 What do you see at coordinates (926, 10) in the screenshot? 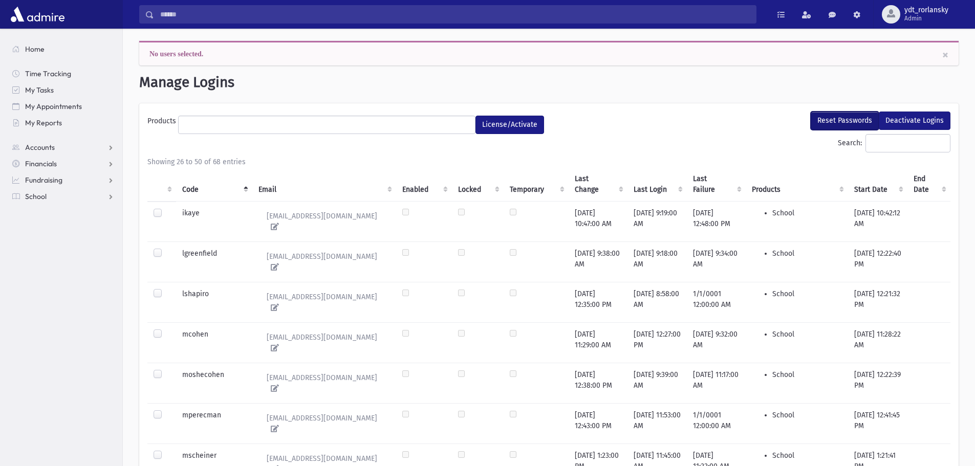
I see `span: ydt_rorlansky` at bounding box center [926, 10].